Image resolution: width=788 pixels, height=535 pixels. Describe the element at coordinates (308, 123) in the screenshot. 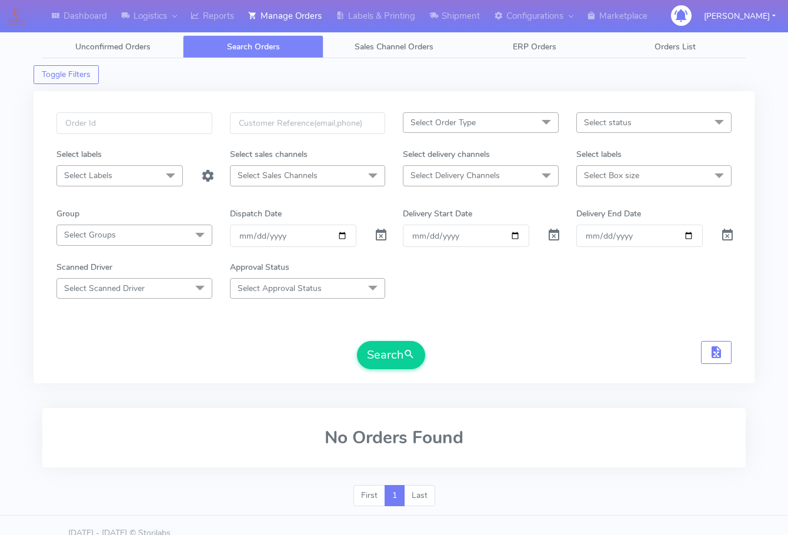

I see `input: Customer Reference(email,phone)` at that location.